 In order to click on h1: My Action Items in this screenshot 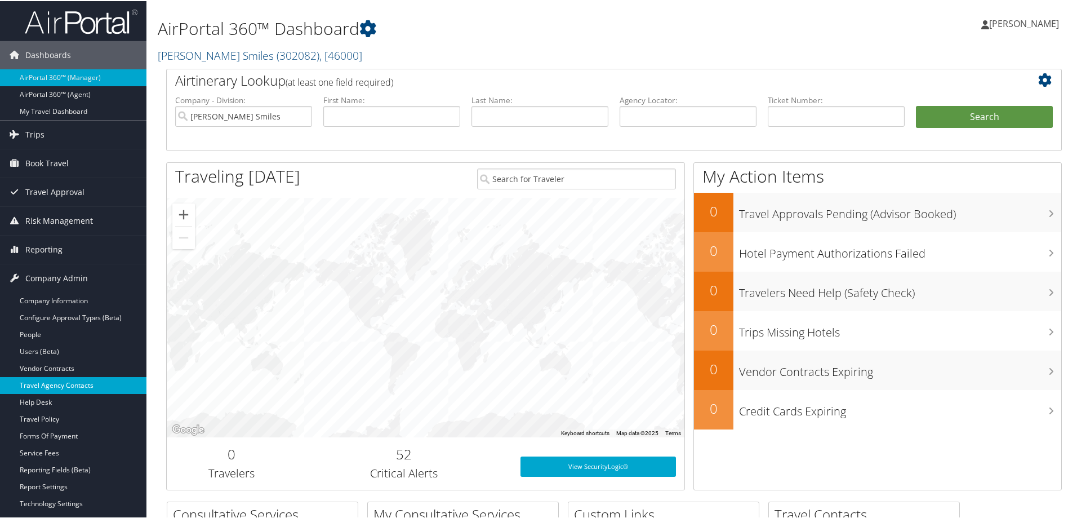, I will do `click(878, 175)`.